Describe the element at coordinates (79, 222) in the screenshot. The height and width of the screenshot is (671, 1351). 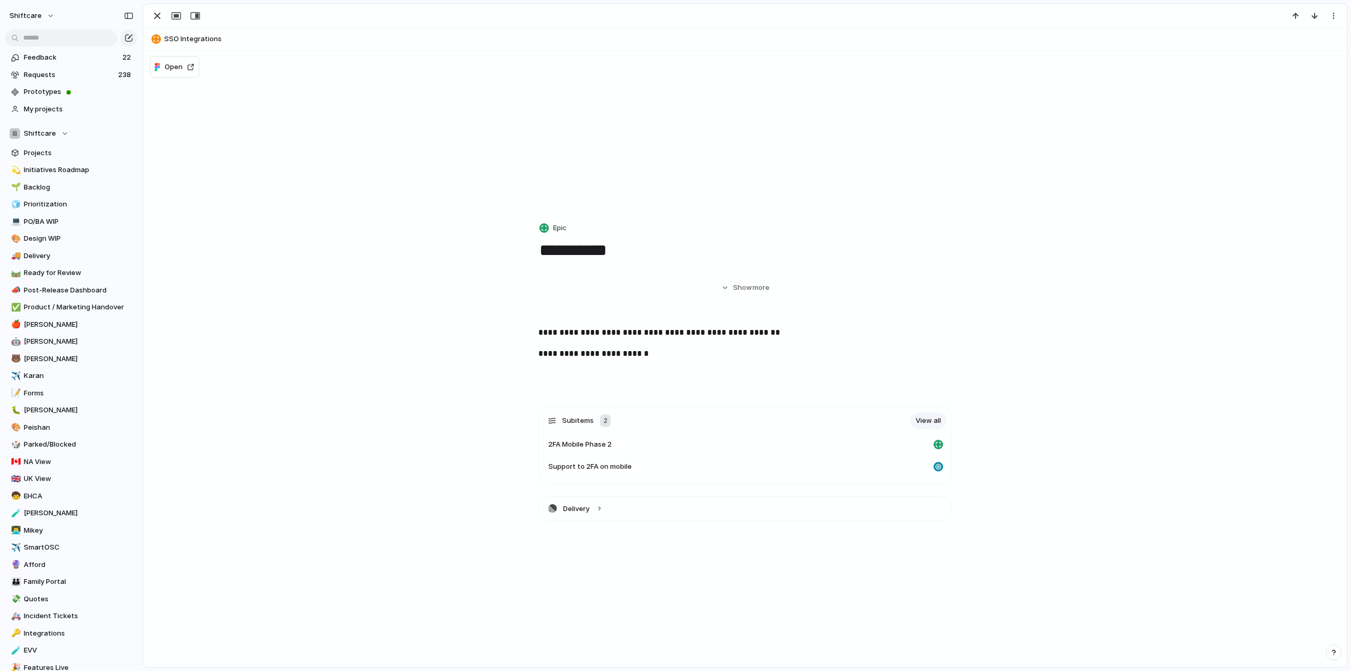
I see `span: PO/BA WIP` at that location.